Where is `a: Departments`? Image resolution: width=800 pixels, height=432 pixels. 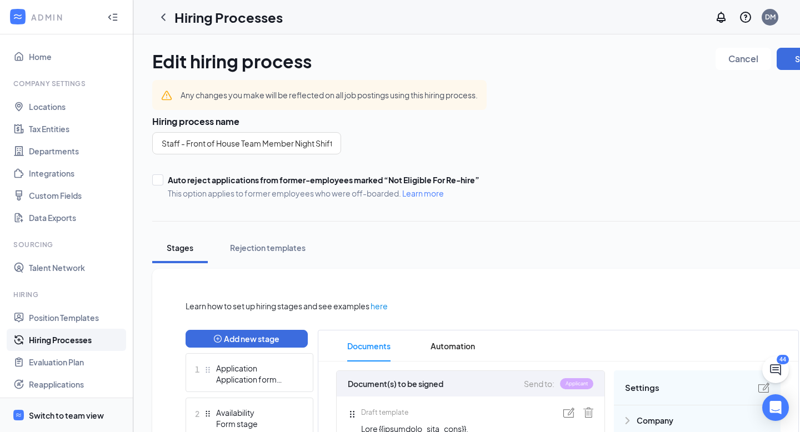 a: Departments is located at coordinates (76, 151).